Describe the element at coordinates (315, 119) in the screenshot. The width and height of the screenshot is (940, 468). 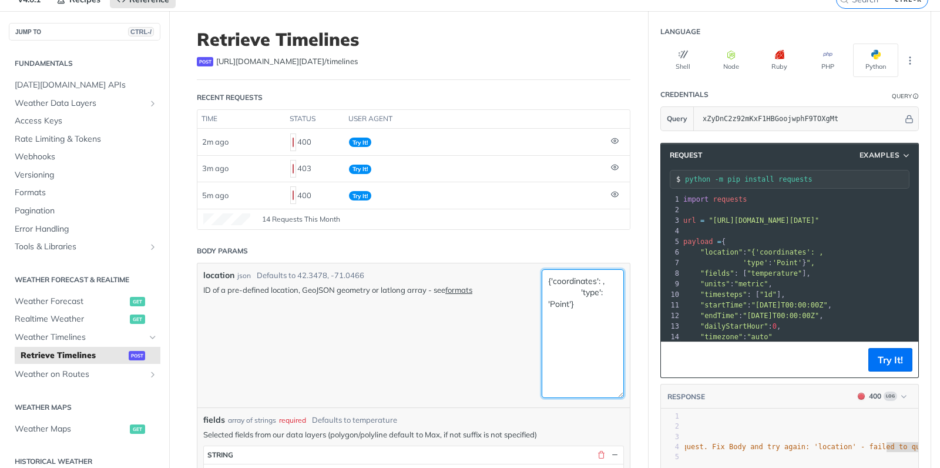
I see `th: status` at that location.